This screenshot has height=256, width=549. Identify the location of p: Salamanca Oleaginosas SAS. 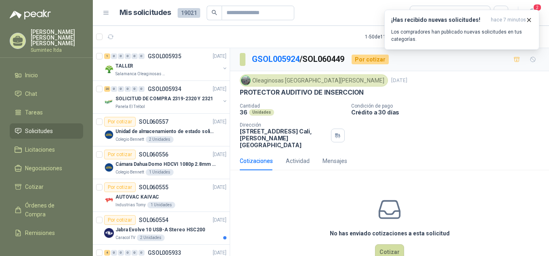
(141, 74).